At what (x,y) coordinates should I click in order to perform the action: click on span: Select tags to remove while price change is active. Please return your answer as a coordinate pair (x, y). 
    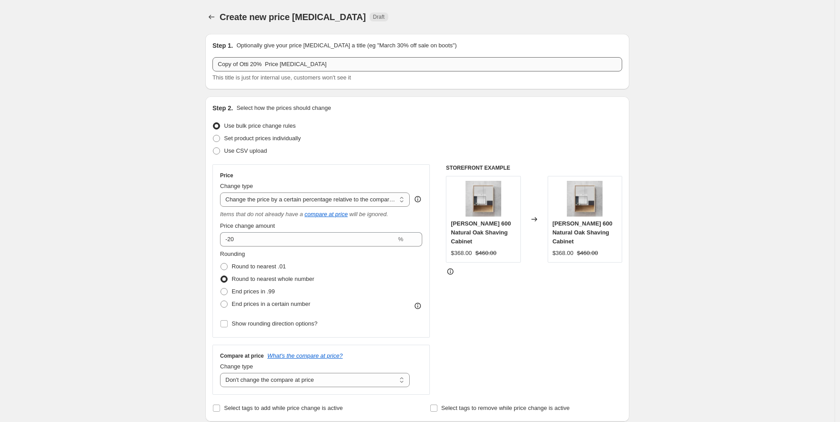
    Looking at the image, I should click on (506, 408).